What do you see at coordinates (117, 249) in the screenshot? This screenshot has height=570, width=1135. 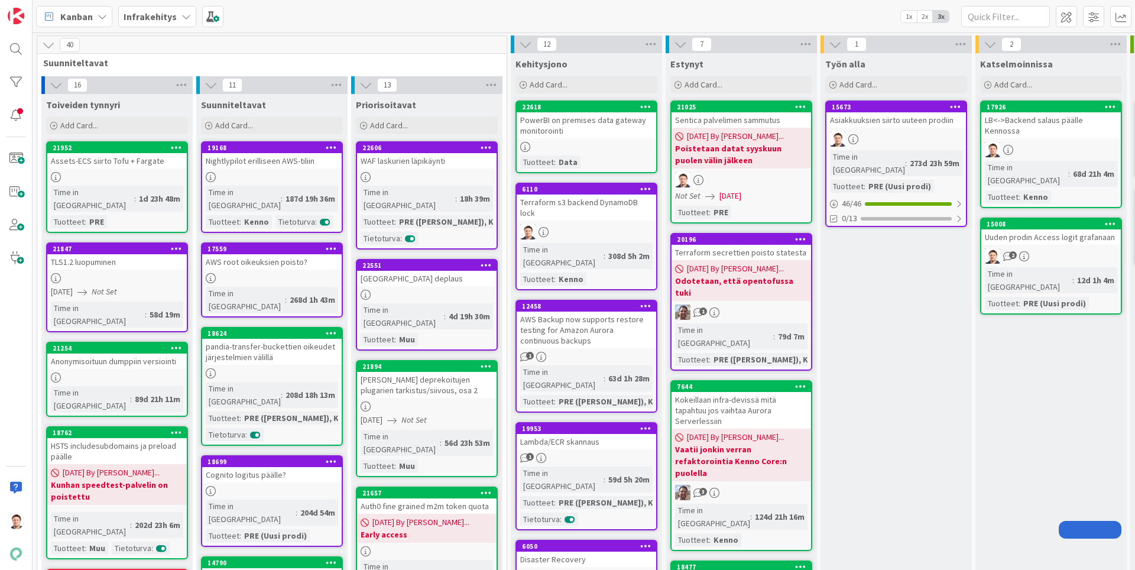 I see `div: 21847` at bounding box center [117, 249].